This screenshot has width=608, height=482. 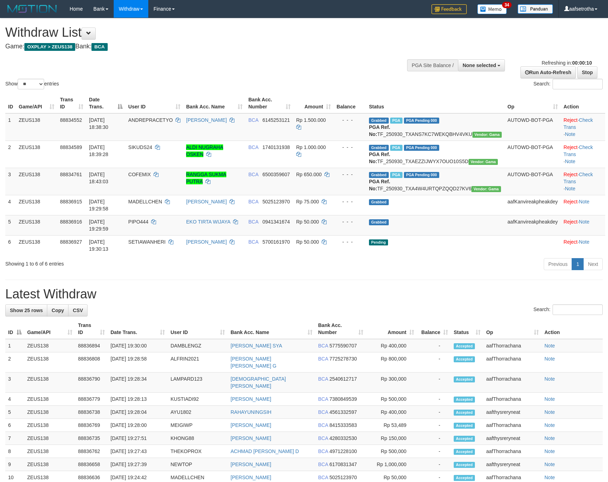 I want to click on span: Copy 5700161970 to clipboard, so click(x=276, y=242).